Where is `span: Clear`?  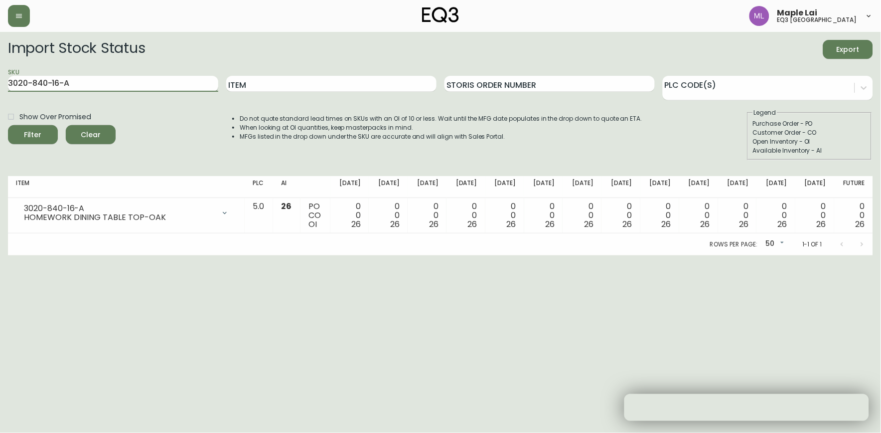 span: Clear is located at coordinates (91, 135).